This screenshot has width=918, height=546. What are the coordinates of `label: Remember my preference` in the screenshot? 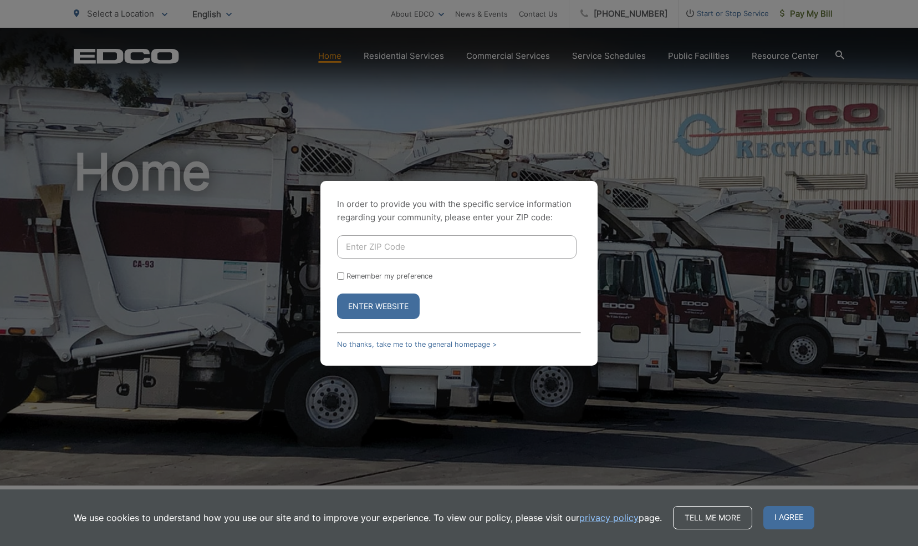 It's located at (389, 276).